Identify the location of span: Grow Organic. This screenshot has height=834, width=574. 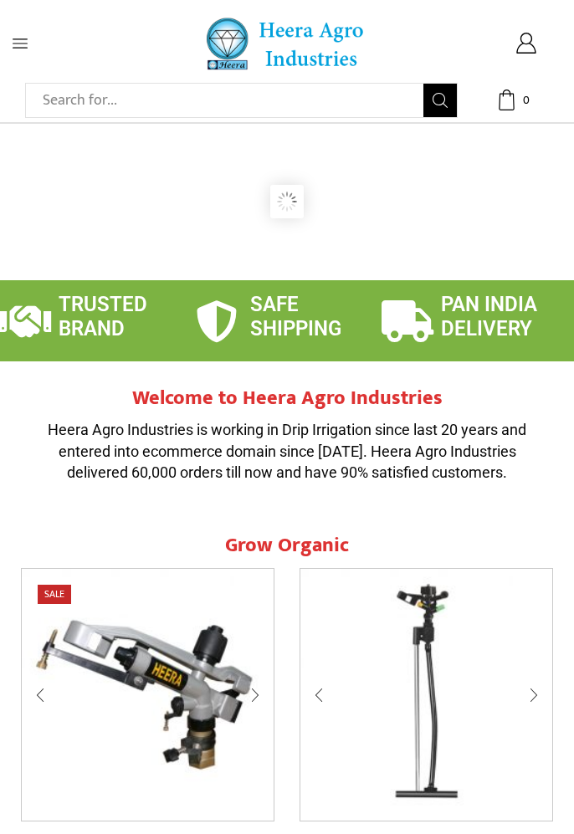
(287, 545).